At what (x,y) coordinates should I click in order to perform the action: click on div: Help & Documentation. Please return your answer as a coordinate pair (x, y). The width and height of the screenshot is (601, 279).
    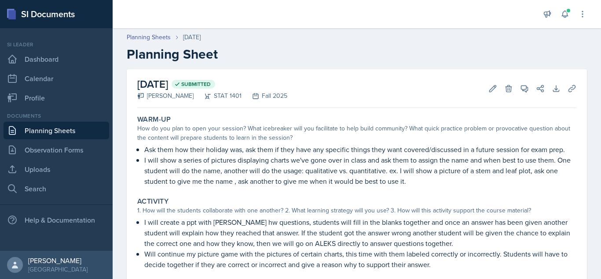
    Looking at the image, I should click on (56, 220).